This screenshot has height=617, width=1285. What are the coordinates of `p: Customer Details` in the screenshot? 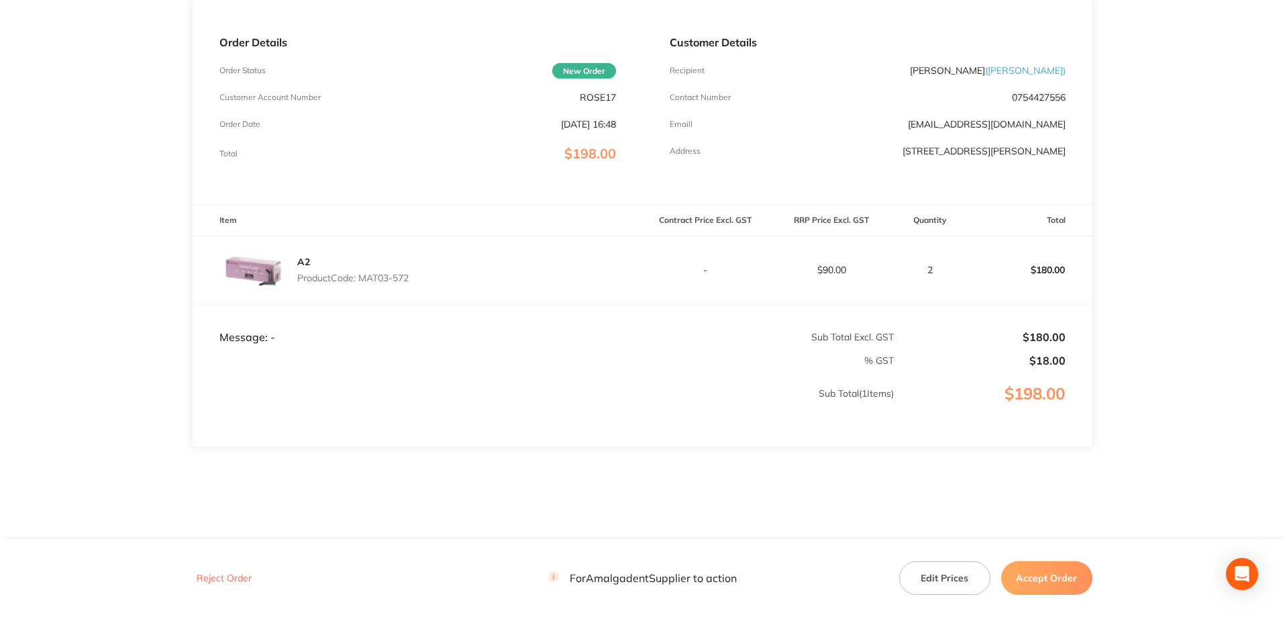 It's located at (868, 42).